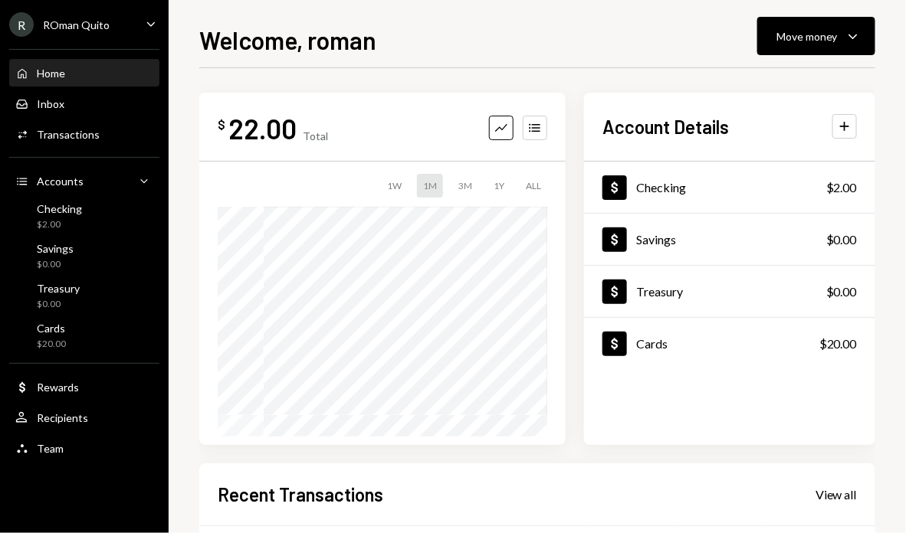 The width and height of the screenshot is (906, 533). Describe the element at coordinates (465, 185) in the screenshot. I see `div: 3M` at that location.